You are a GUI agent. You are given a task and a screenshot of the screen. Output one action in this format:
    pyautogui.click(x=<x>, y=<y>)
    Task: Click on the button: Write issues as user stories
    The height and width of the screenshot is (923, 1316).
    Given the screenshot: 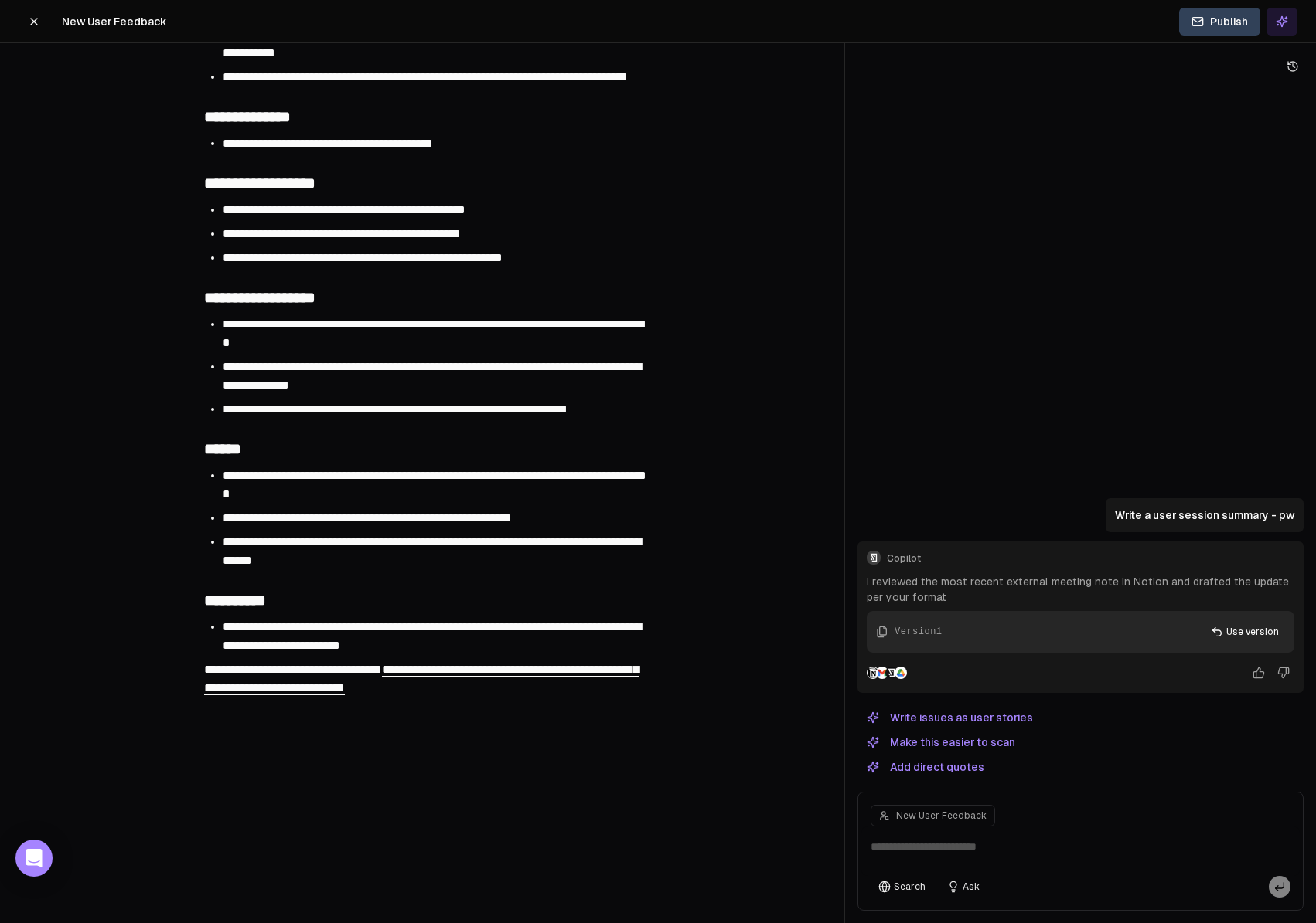 What is the action you would take?
    pyautogui.click(x=949, y=718)
    